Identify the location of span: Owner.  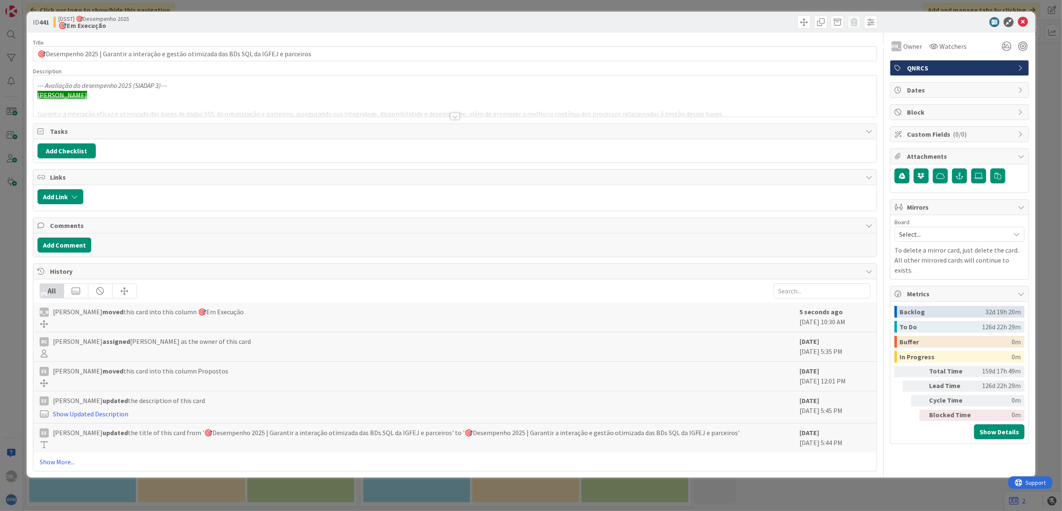
(912, 46).